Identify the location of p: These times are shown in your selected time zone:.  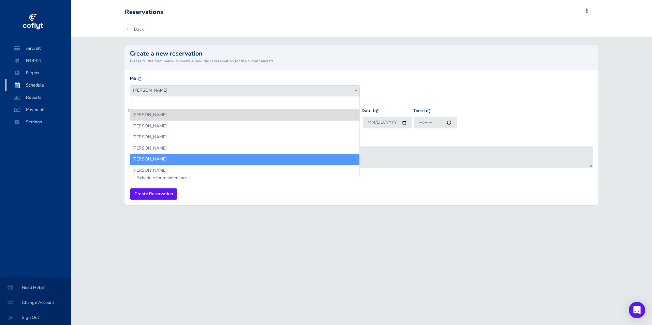
(362, 138).